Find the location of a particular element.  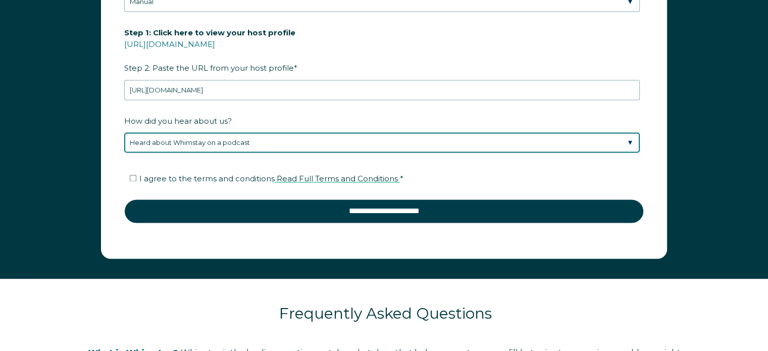

span: Frequently Asked Questions is located at coordinates (385, 313).